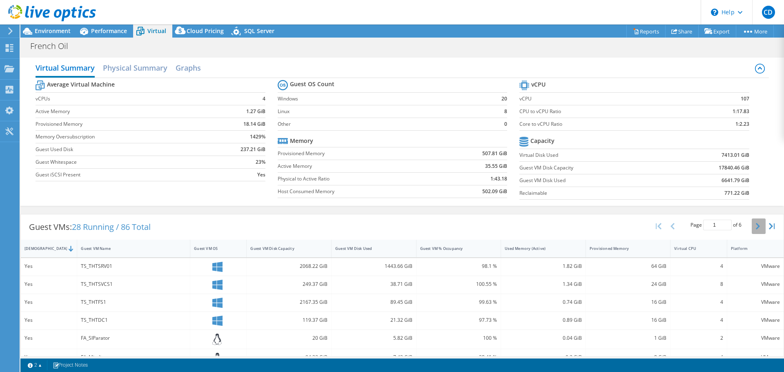 Image resolution: width=784 pixels, height=372 pixels. What do you see at coordinates (594, 193) in the screenshot?
I see `label: Reclaimable` at bounding box center [594, 193].